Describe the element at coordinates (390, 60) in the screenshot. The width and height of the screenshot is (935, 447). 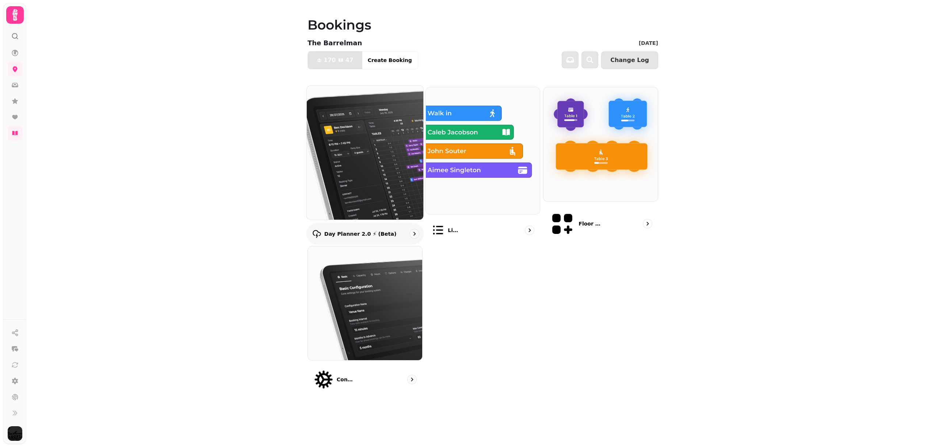
I see `button: Create Booking` at that location.